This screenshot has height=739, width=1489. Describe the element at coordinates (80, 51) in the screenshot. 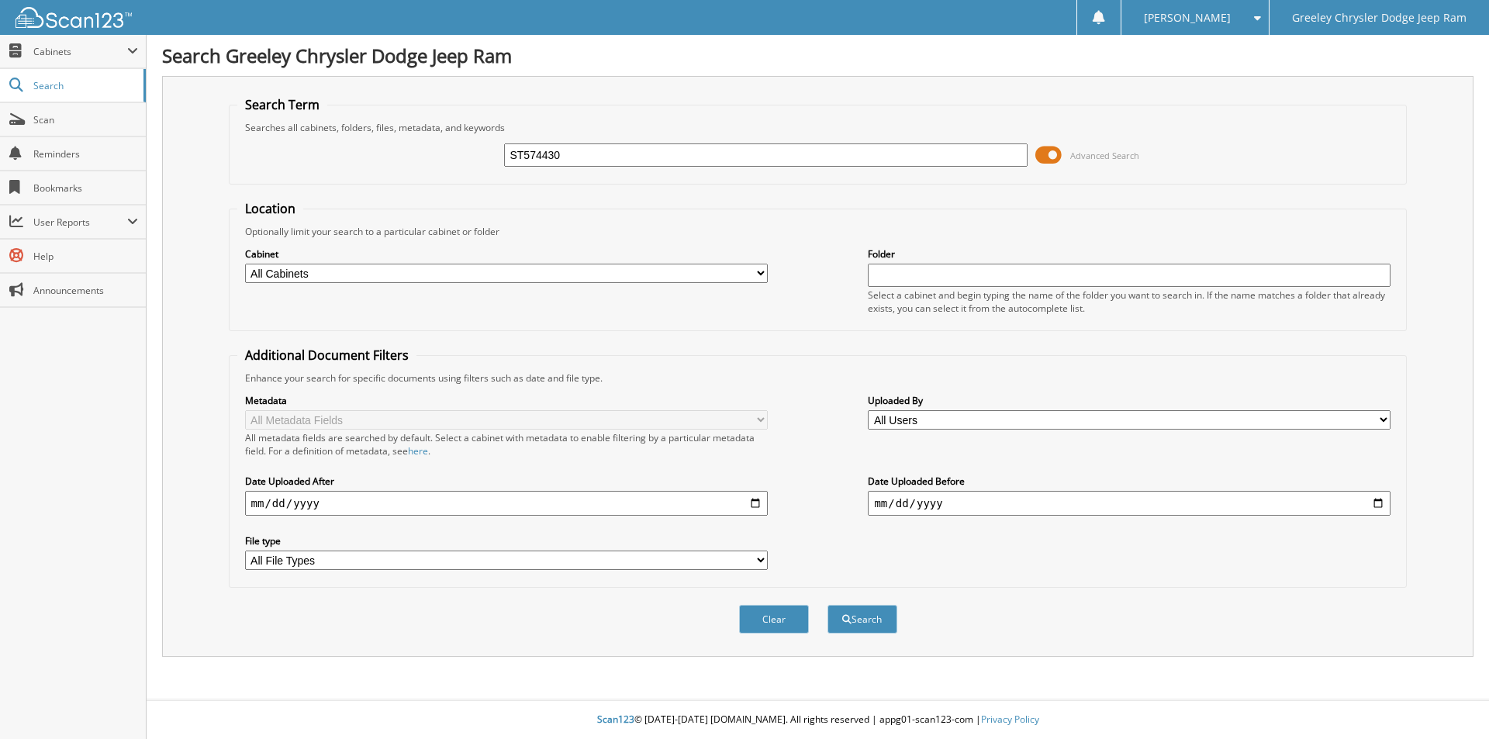

I see `span: Cabinets` at that location.